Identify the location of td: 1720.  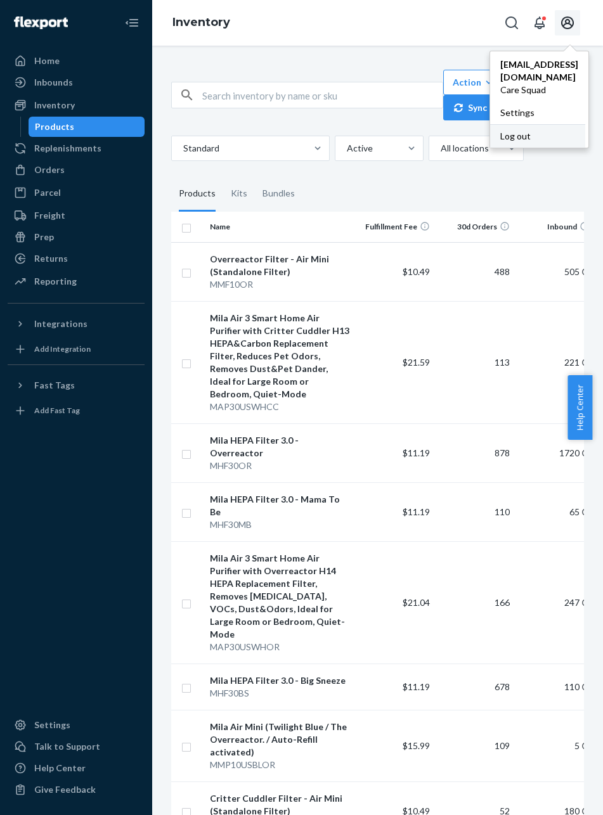
(555, 453).